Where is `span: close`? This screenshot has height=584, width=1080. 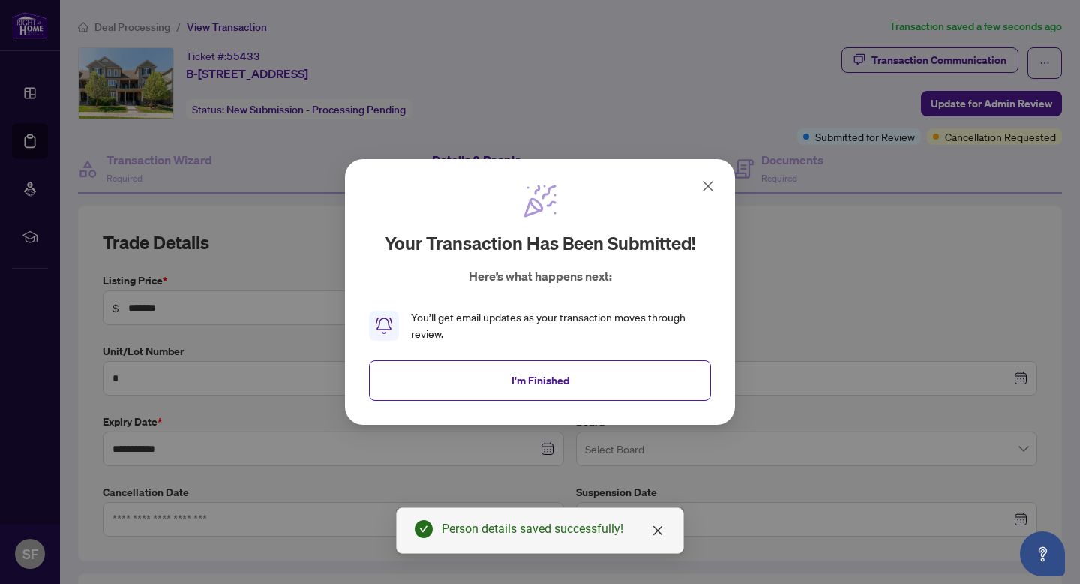 span: close is located at coordinates (658, 530).